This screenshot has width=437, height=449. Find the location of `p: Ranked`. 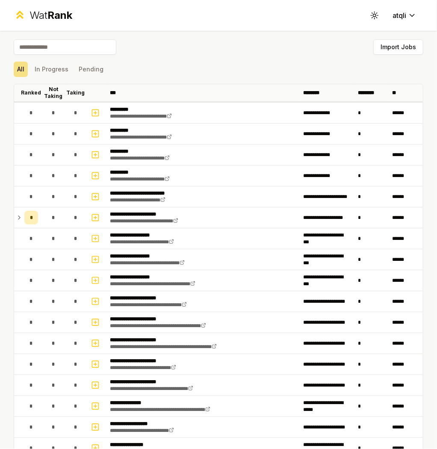

p: Ranked is located at coordinates (31, 93).